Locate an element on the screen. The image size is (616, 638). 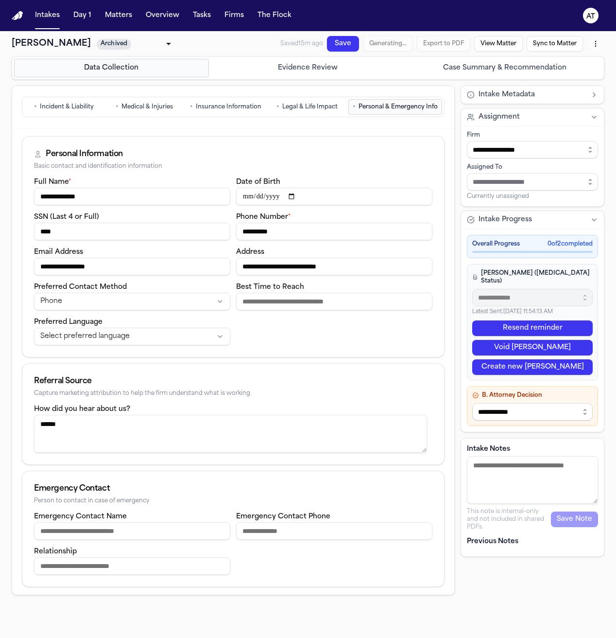
span: 0 of 2 completed is located at coordinates (570, 244).